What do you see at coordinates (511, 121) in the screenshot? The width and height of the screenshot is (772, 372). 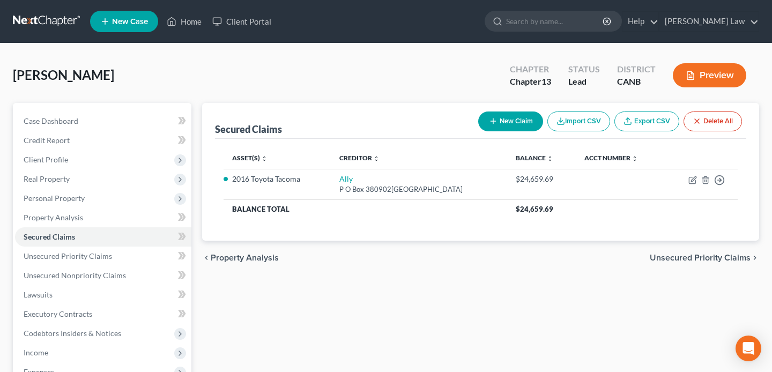 I see `button: New Claim` at bounding box center [511, 121].